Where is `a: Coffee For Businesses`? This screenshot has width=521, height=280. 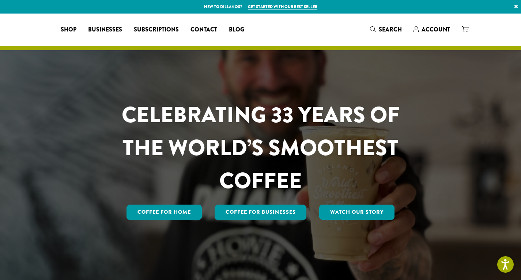 a: Coffee For Businesses is located at coordinates (261, 212).